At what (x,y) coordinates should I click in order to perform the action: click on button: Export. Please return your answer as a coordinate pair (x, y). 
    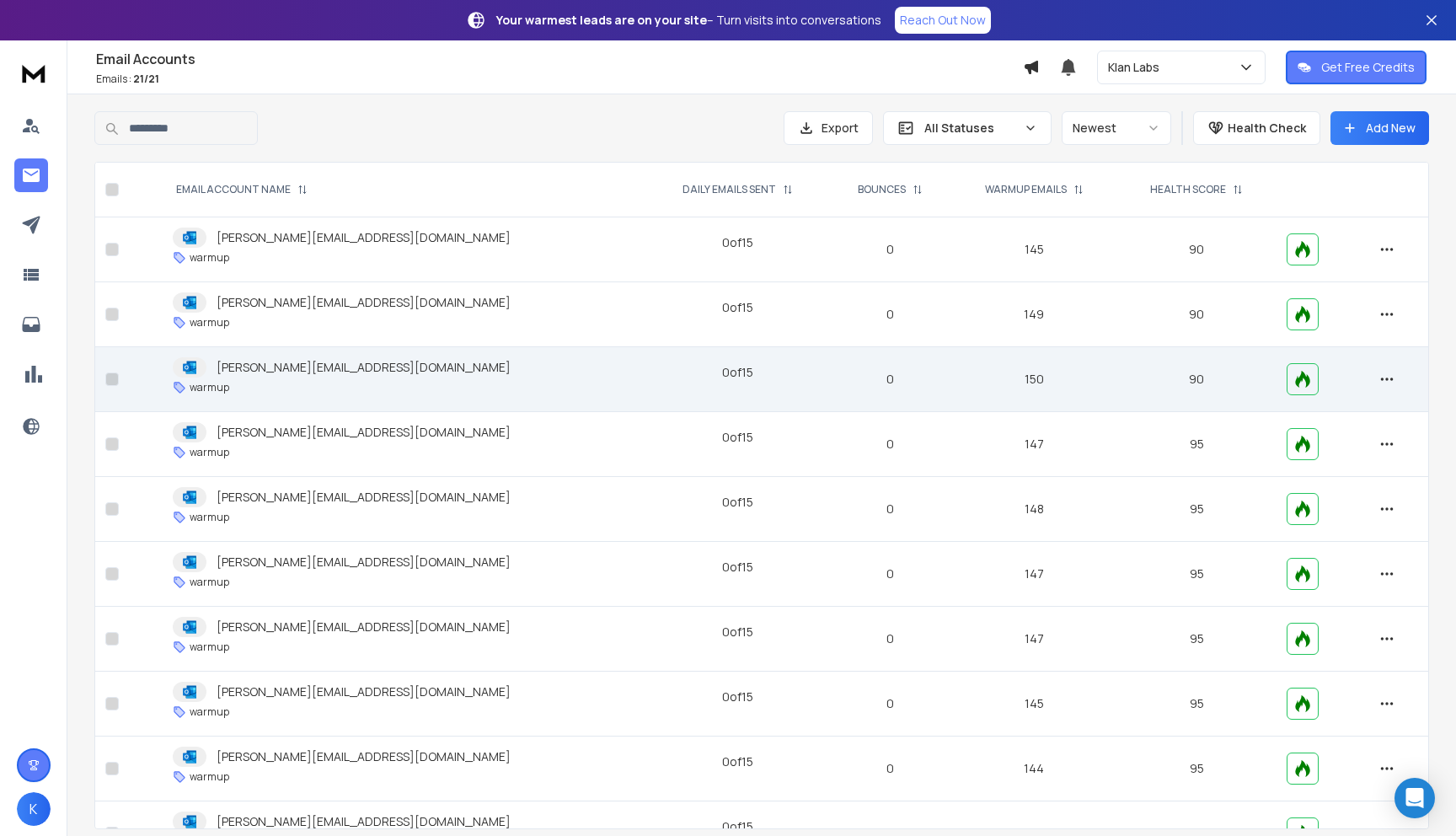
    Looking at the image, I should click on (828, 128).